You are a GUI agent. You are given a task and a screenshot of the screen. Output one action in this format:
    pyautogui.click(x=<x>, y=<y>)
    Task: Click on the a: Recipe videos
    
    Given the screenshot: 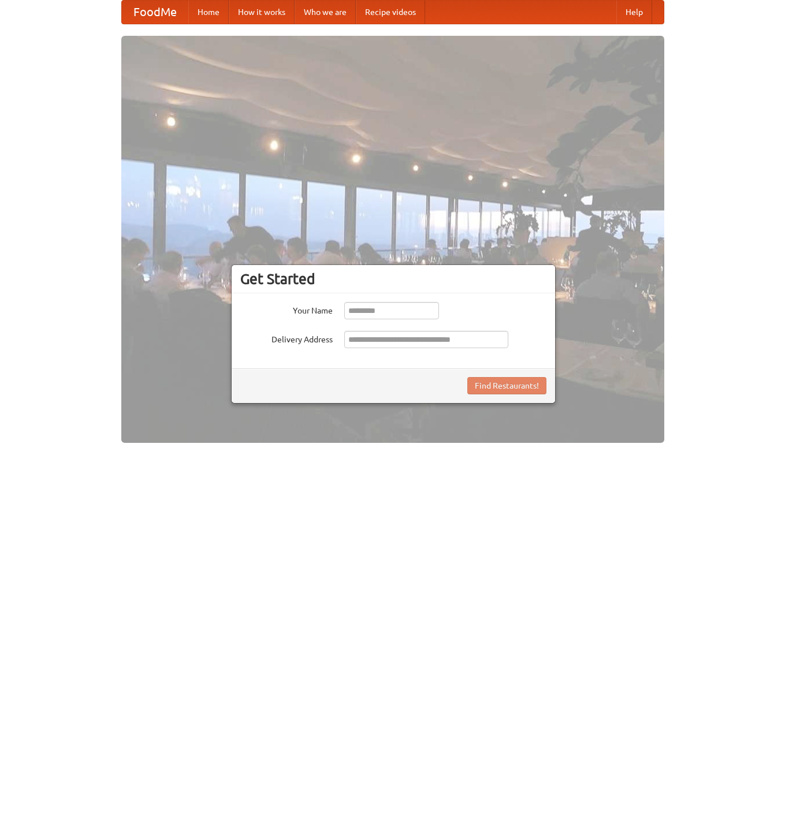 What is the action you would take?
    pyautogui.click(x=390, y=12)
    